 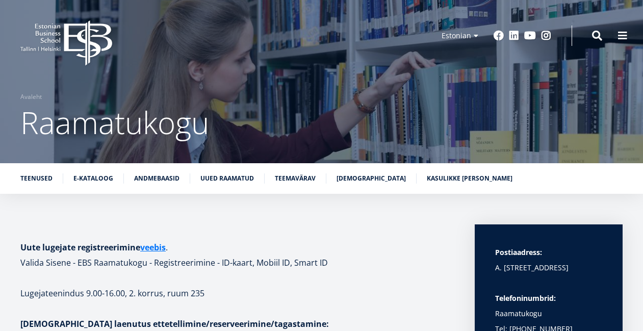 What do you see at coordinates (514, 36) in the screenshot?
I see `a: Linkedin` at bounding box center [514, 36].